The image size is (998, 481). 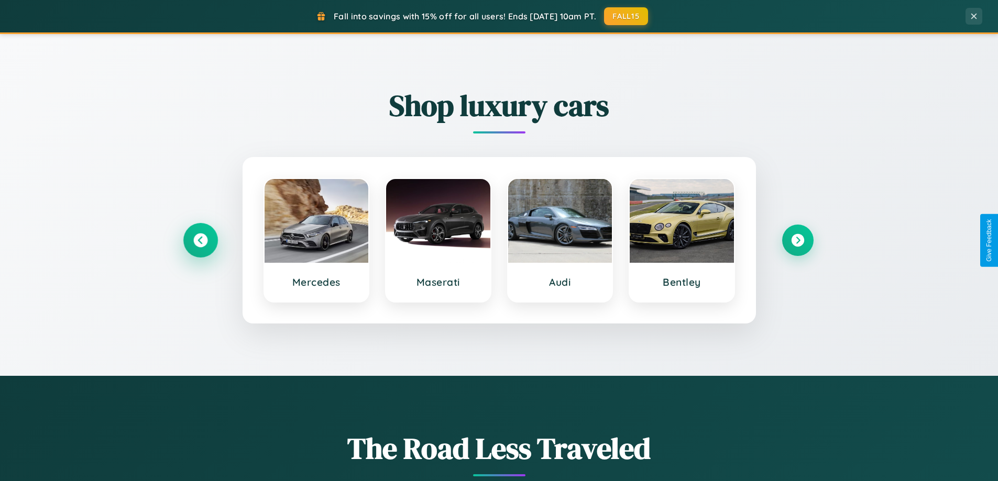 I want to click on h3: Audi, so click(x=560, y=282).